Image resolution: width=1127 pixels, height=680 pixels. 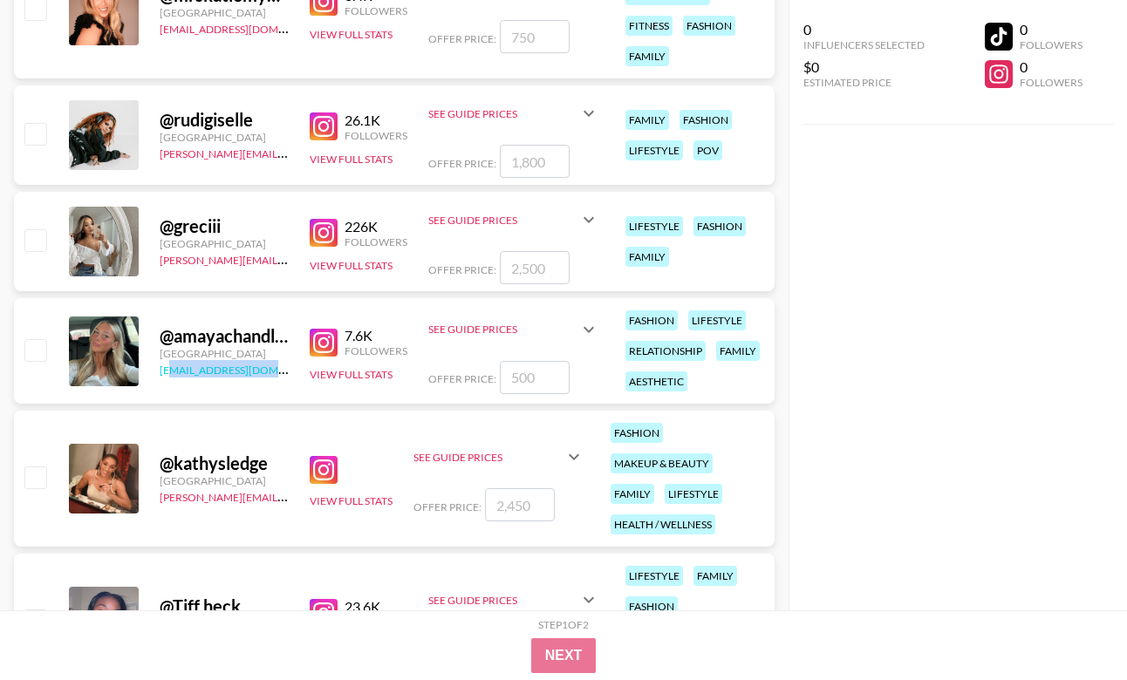 I want to click on div: health / wellness, so click(x=663, y=524).